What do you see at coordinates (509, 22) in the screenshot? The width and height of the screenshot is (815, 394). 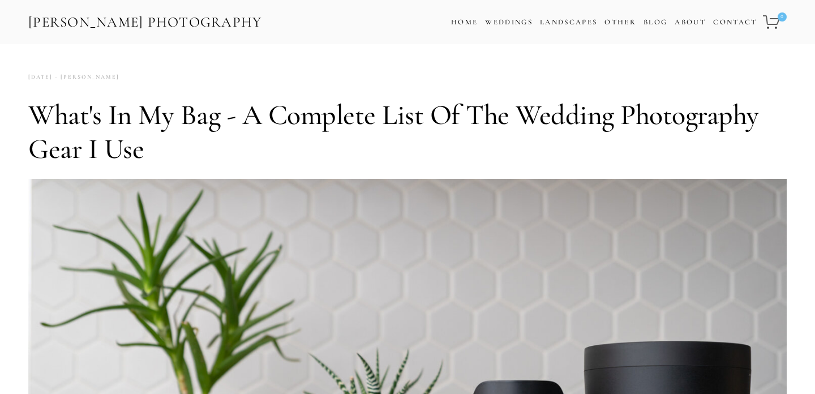 I see `a: Weddings` at bounding box center [509, 22].